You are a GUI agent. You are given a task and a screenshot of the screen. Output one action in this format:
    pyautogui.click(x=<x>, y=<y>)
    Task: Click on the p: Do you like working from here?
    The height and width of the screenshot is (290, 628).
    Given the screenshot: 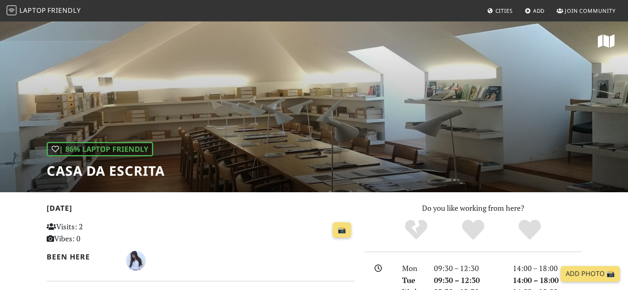 What is the action you would take?
    pyautogui.click(x=473, y=208)
    